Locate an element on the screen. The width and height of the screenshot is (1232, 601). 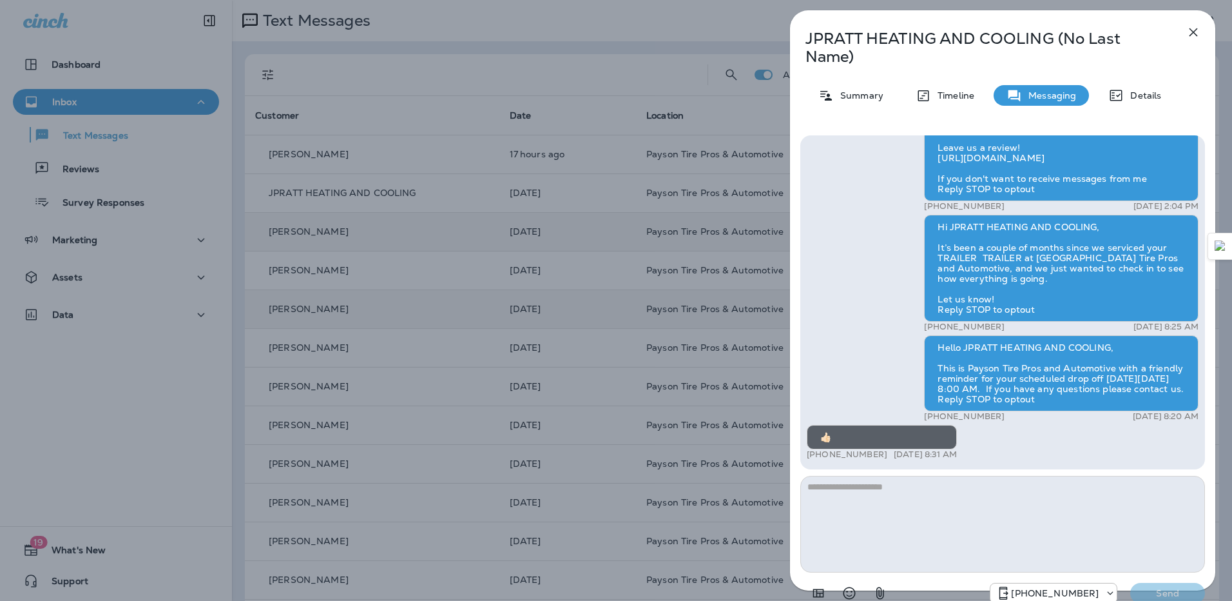
p: Details is located at coordinates (1142, 95).